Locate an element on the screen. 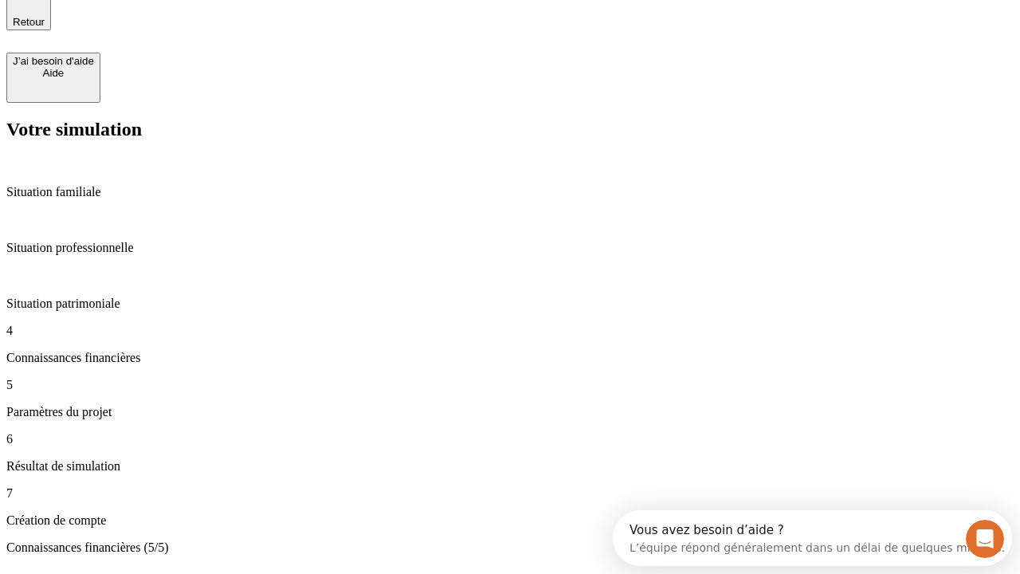  button: J’ai besoin d'aideAide is located at coordinates (53, 77).